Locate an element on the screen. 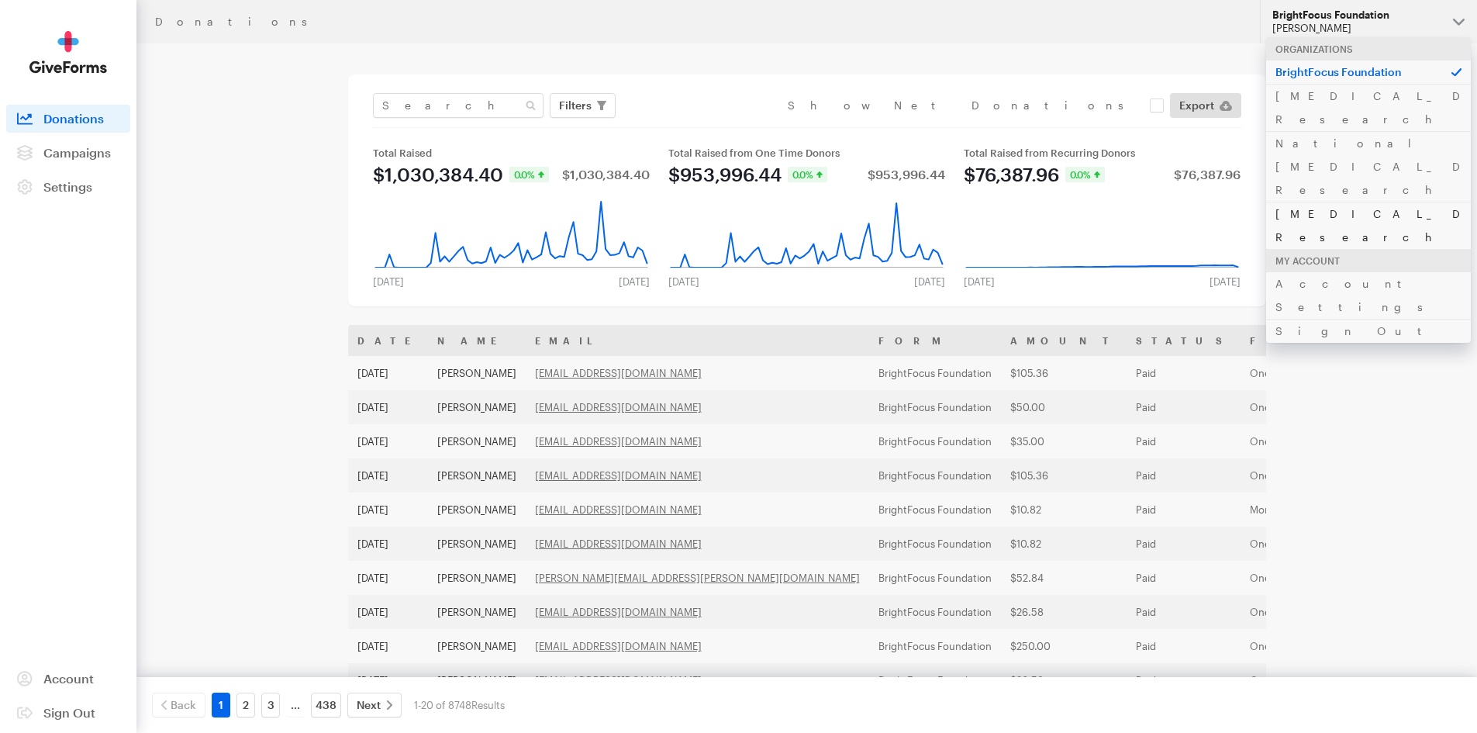 The height and width of the screenshot is (733, 1477). td: $50.00 is located at coordinates (1064, 407).